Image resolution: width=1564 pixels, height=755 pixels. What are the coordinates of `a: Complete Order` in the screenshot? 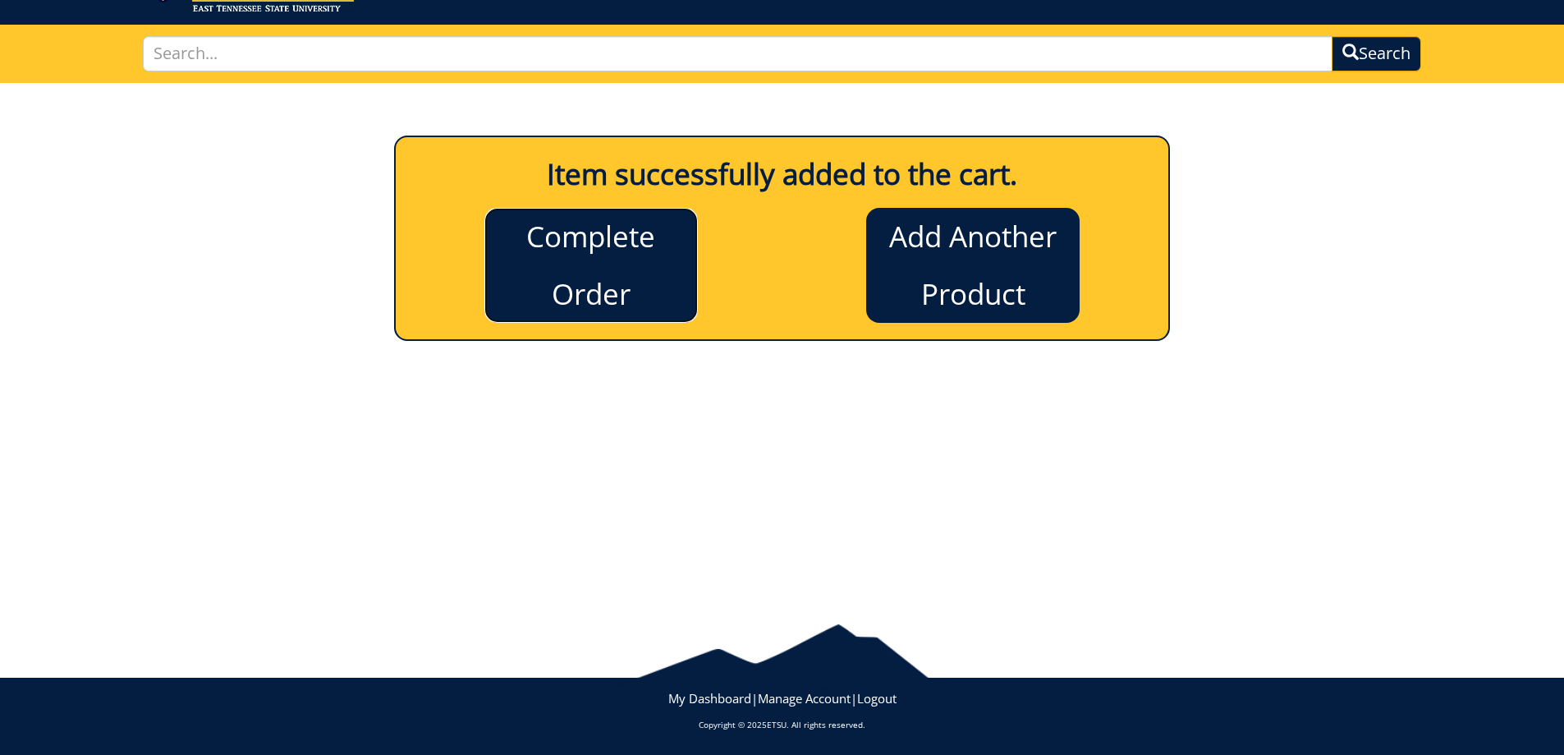 It's located at (591, 265).